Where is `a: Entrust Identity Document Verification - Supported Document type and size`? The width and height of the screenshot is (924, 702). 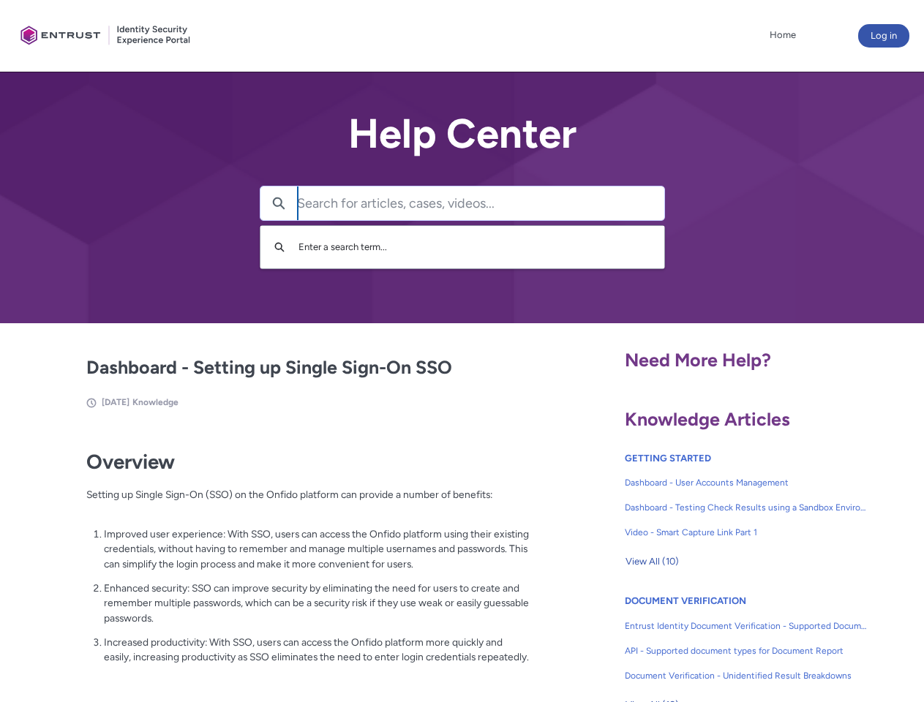 a: Entrust Identity Document Verification - Supported Document type and size is located at coordinates (746, 626).